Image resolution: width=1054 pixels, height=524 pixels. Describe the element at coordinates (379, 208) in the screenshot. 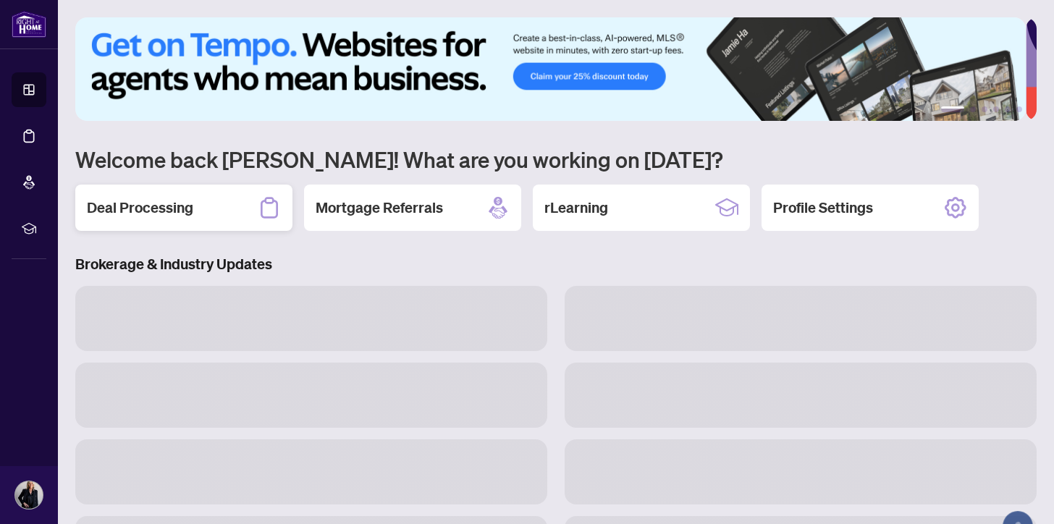

I see `h2: Mortgage Referrals` at that location.